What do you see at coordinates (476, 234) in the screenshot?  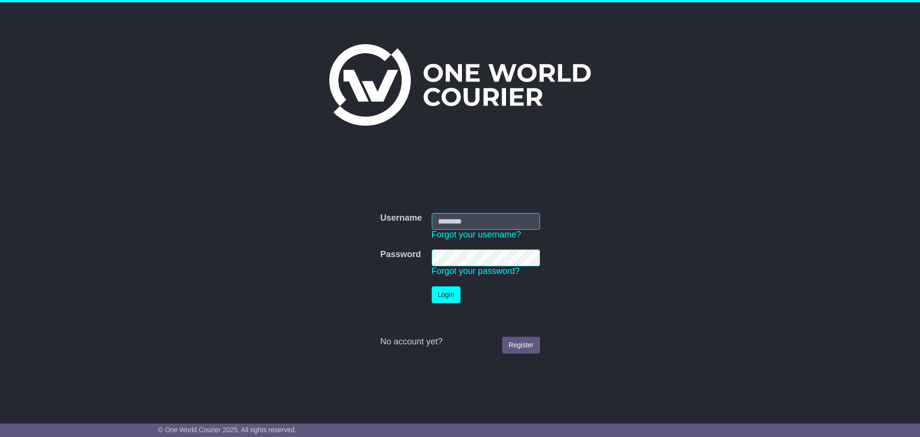 I see `a: Forgot your username?` at bounding box center [476, 234].